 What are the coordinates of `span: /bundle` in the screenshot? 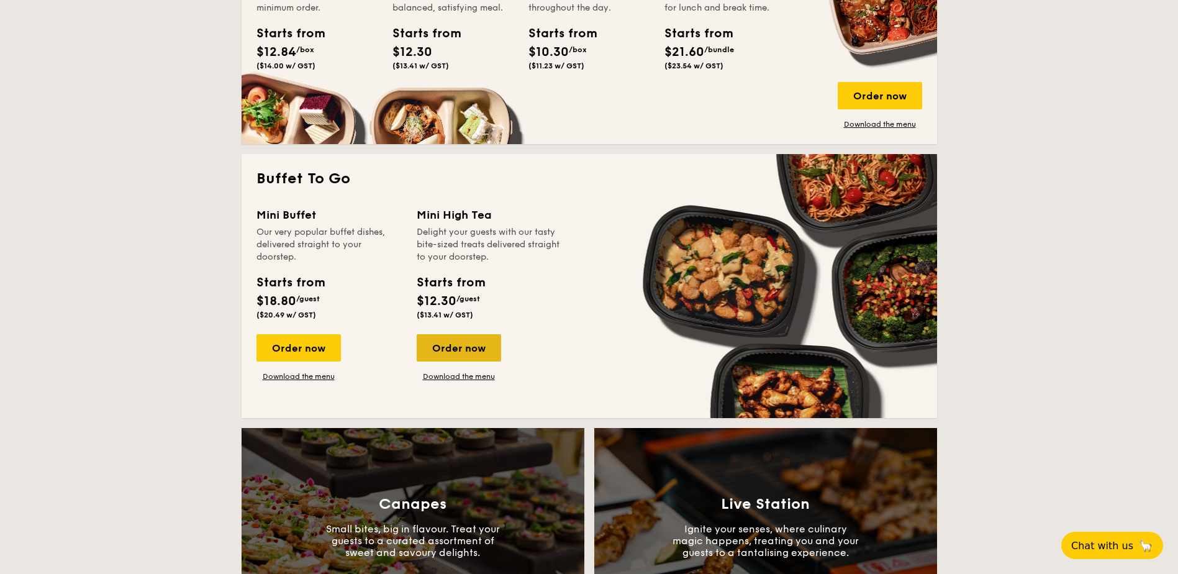 It's located at (719, 50).